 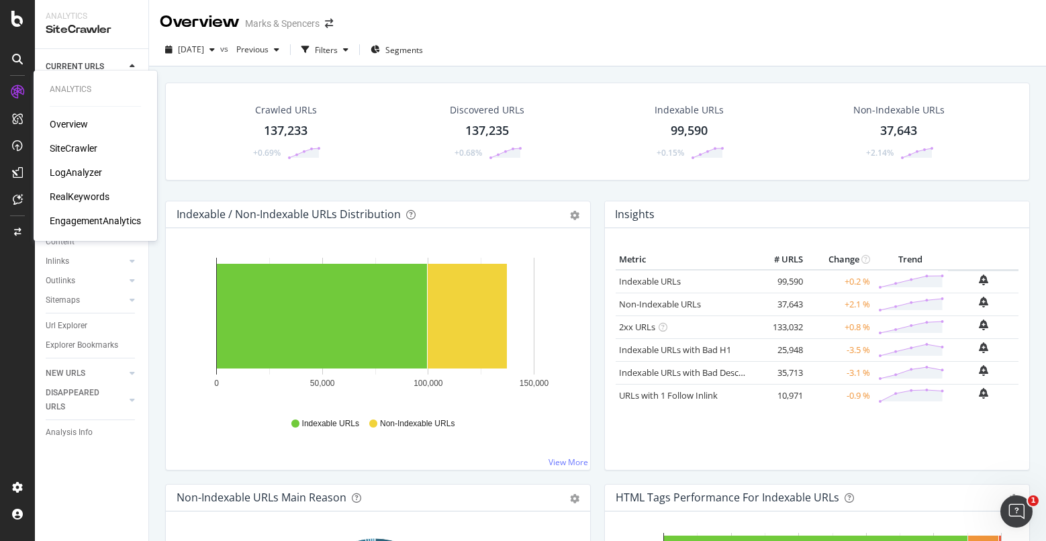 What do you see at coordinates (689, 110) in the screenshot?
I see `div: Indexable URLs` at bounding box center [689, 110].